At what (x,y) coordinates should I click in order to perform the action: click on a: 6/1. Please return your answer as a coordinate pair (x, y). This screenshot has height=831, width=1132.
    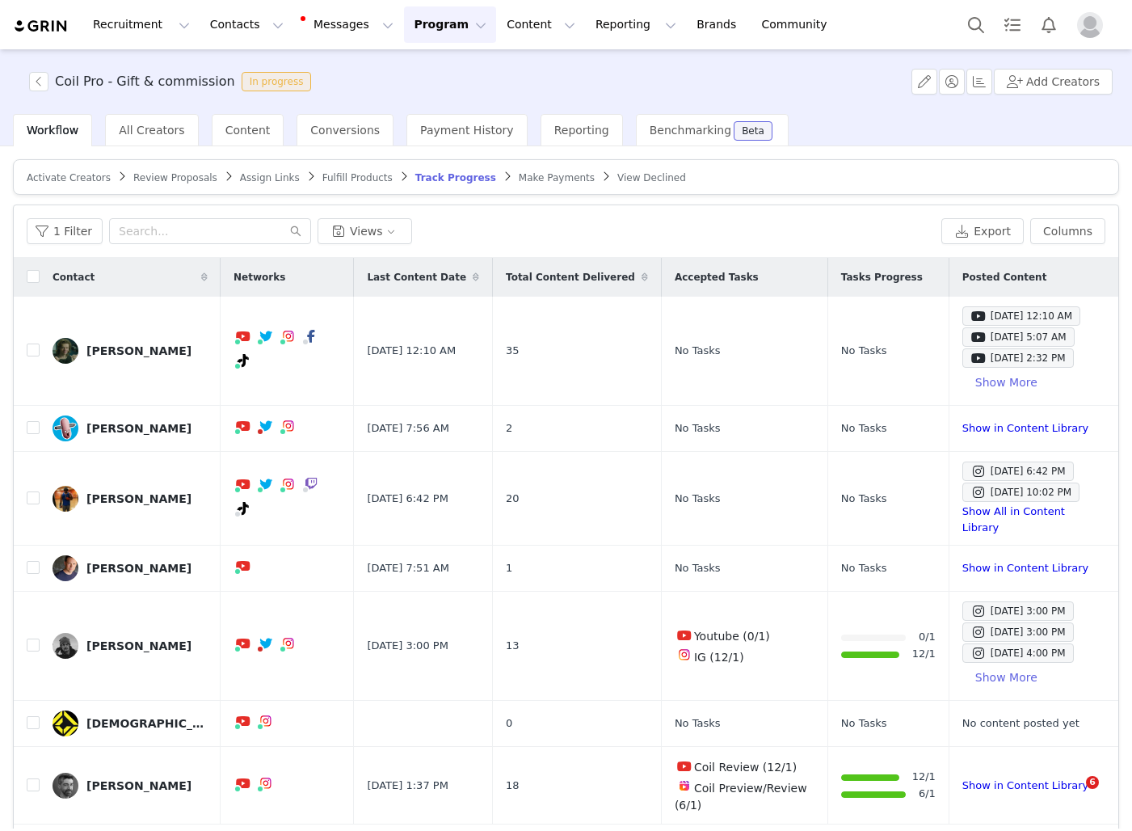
    Looking at the image, I should click on (927, 793).